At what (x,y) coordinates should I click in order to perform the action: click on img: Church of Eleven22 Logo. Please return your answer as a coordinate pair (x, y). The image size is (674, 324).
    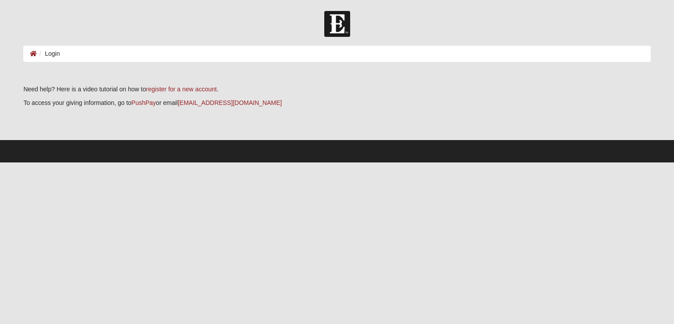
    Looking at the image, I should click on (337, 24).